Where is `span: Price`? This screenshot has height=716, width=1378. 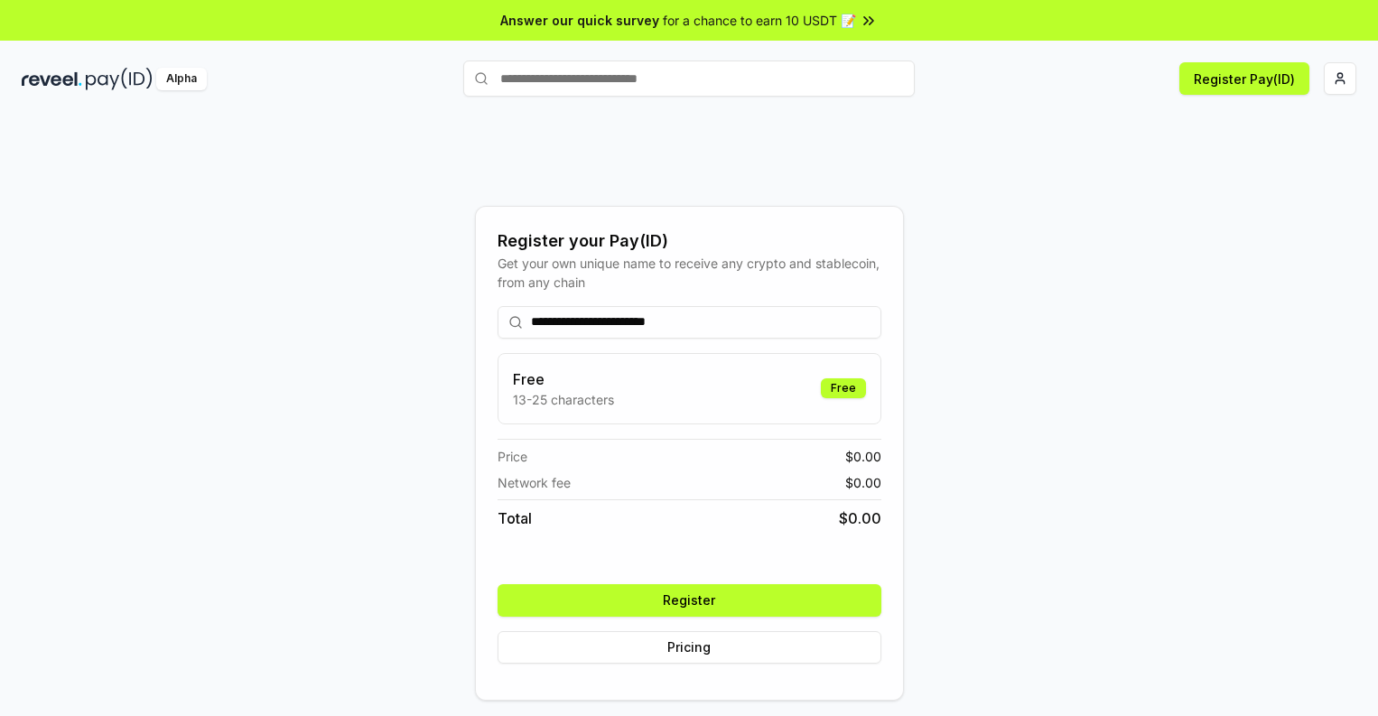
span: Price is located at coordinates (512, 456).